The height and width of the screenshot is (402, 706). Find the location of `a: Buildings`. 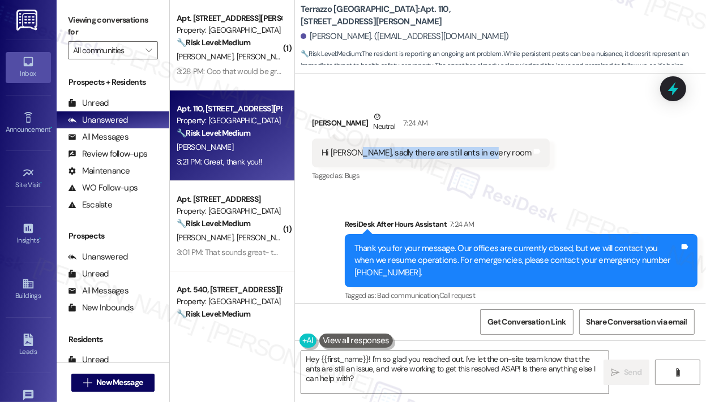

a: Buildings is located at coordinates (28, 290).